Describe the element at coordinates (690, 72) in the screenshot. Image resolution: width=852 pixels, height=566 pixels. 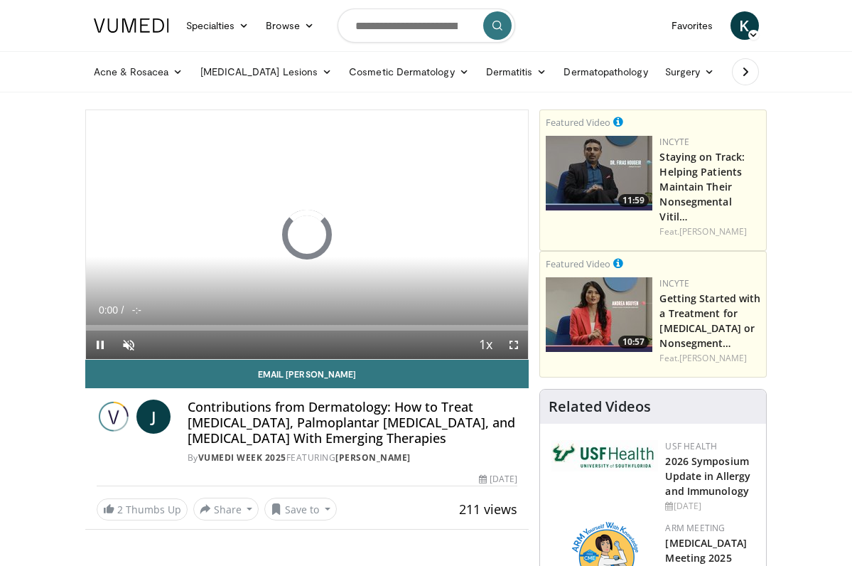
I see `a: Surgery` at that location.